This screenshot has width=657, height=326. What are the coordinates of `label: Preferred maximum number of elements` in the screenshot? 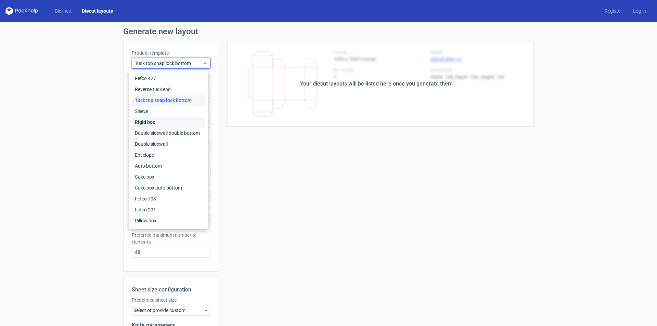 It's located at (171, 239).